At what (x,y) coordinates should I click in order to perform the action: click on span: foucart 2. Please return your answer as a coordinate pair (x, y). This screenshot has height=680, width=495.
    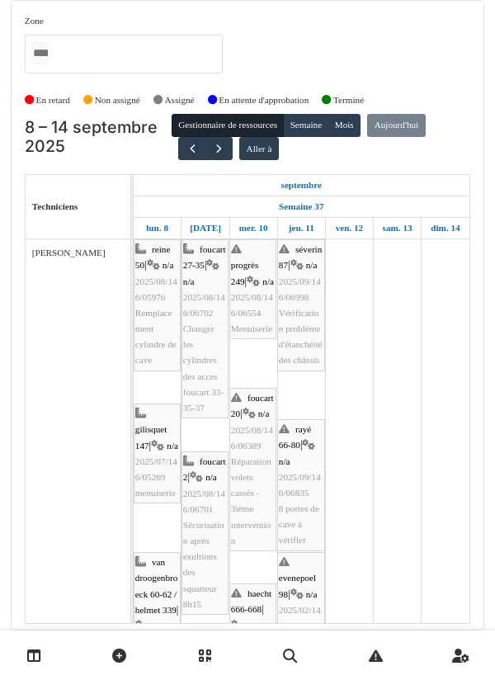
    Looking at the image, I should click on (205, 469).